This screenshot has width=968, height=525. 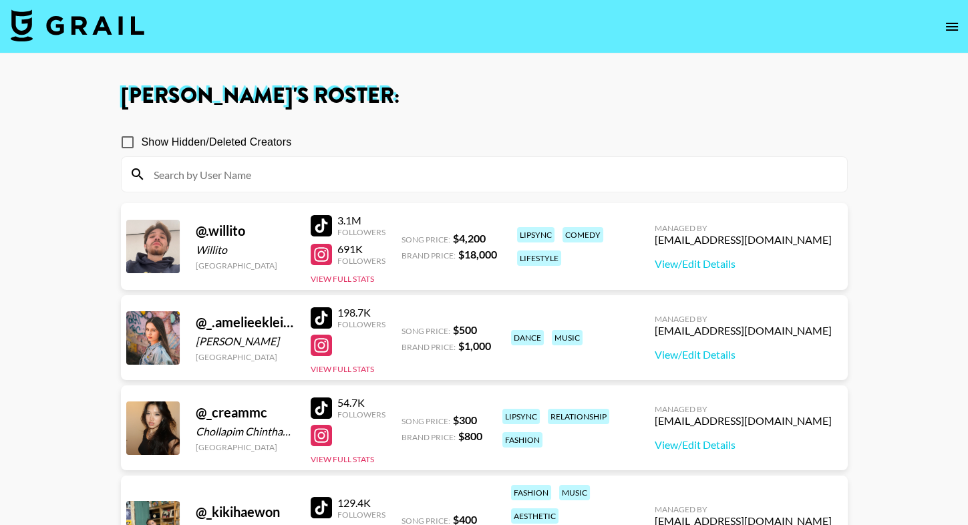 I want to click on div: 54.7K, so click(x=361, y=403).